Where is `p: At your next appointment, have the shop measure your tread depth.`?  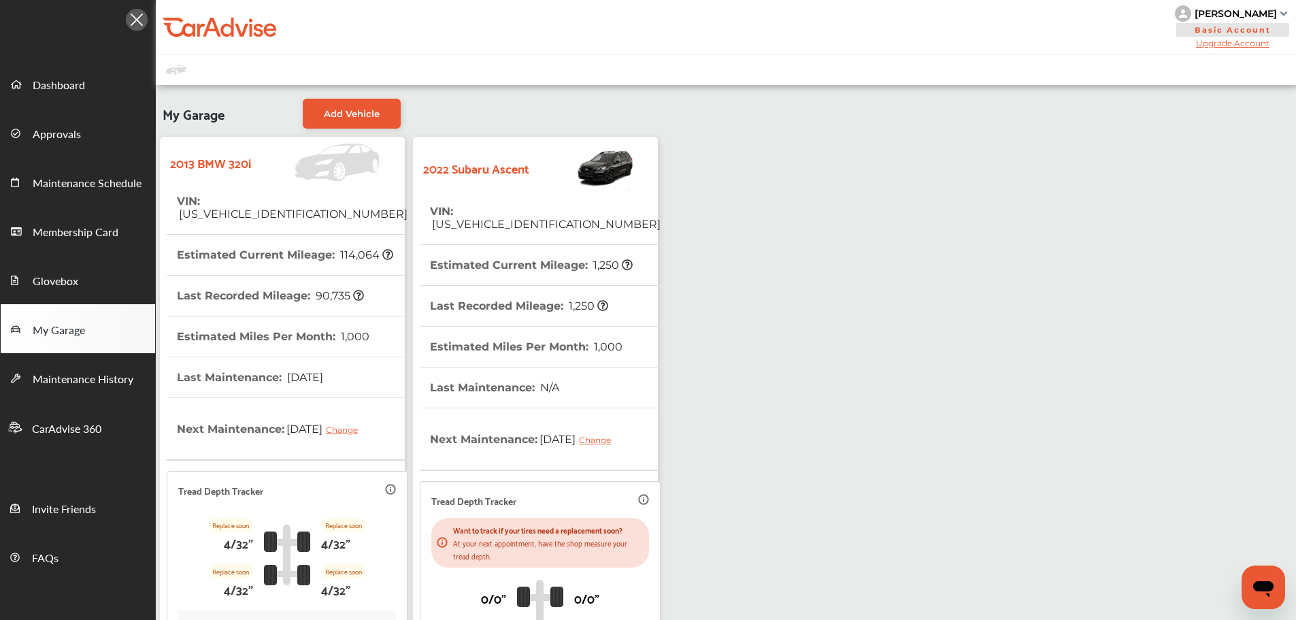
p: At your next appointment, have the shop measure your tread depth. is located at coordinates (548, 549).